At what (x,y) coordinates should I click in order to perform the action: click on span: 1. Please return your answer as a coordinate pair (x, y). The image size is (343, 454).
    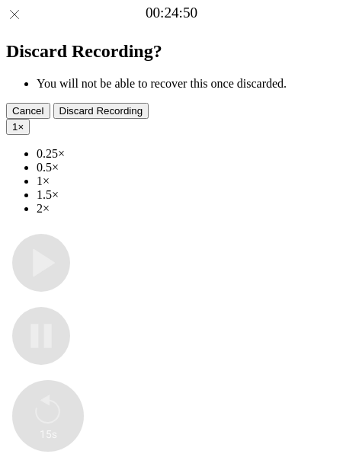
    Looking at the image, I should click on (14, 126).